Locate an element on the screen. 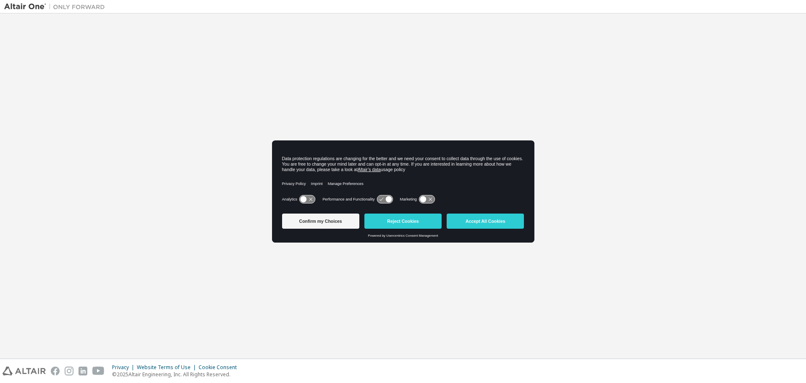 This screenshot has width=806, height=383. img: Altair One is located at coordinates (57, 7).